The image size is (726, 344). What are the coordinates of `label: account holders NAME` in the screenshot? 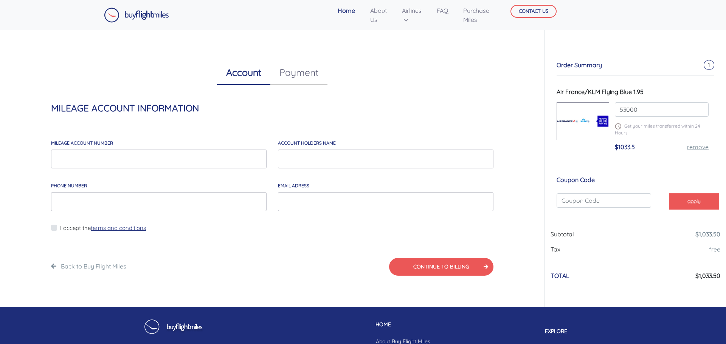 It's located at (307, 143).